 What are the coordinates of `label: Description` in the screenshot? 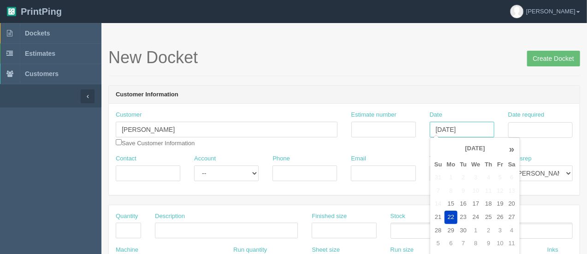 It's located at (170, 216).